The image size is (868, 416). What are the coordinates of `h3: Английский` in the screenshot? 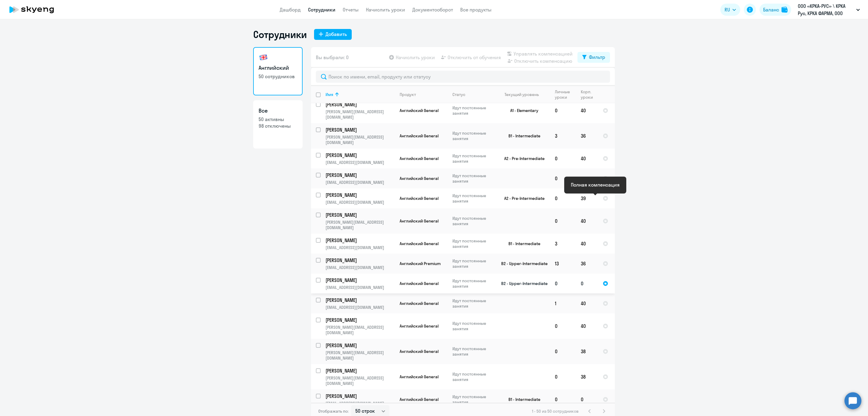 It's located at (278, 68).